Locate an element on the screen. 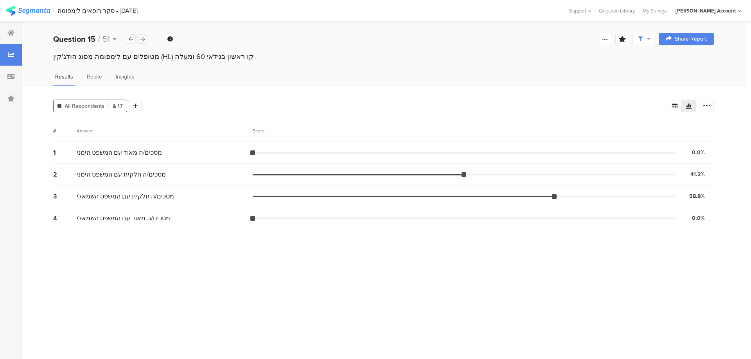  div: 3 is located at coordinates (65, 196).